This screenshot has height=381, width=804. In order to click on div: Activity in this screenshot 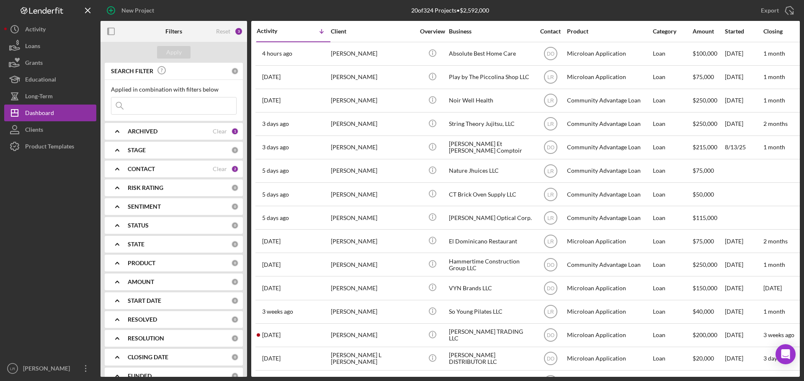, I will do `click(275, 31)`.